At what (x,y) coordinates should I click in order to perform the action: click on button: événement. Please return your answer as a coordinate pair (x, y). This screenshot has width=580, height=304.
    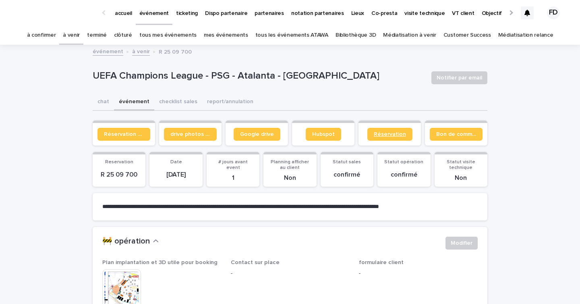
    Looking at the image, I should click on (134, 102).